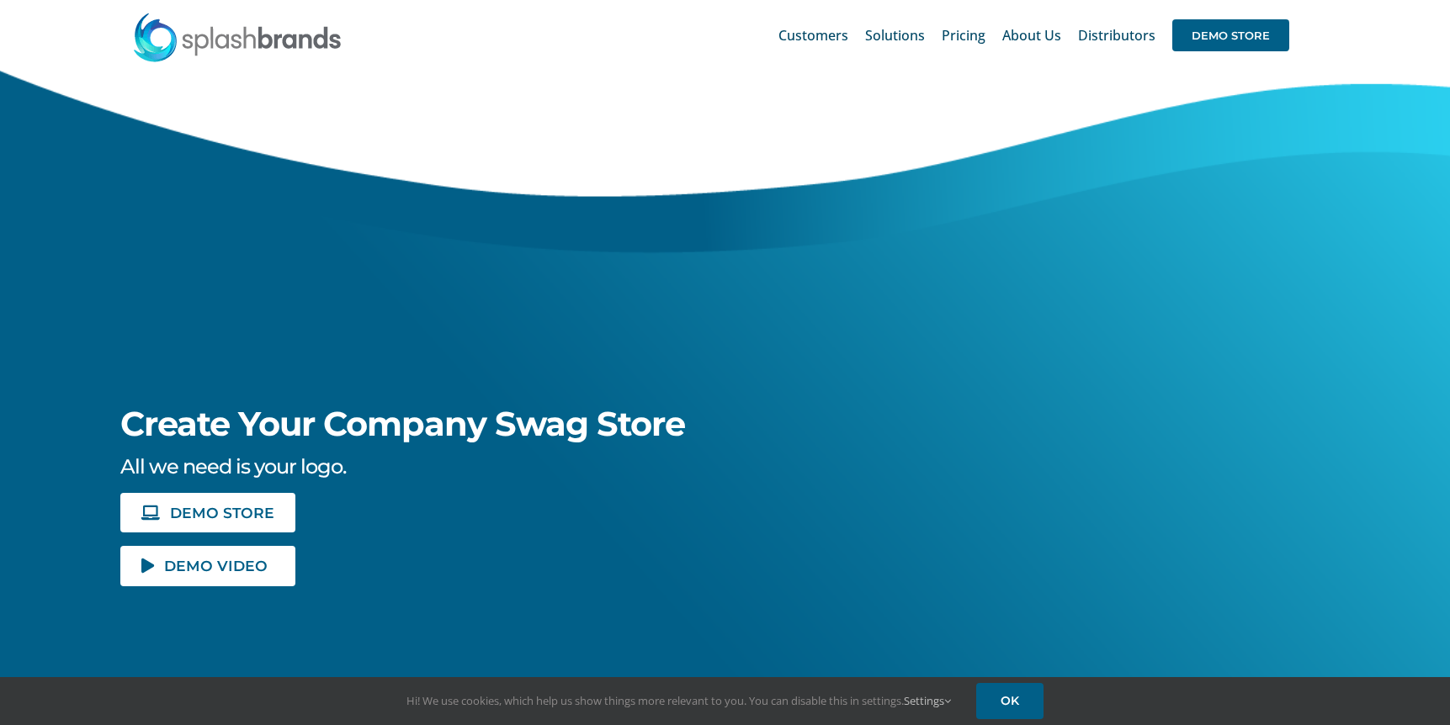 This screenshot has width=1450, height=725. Describe the element at coordinates (1010, 701) in the screenshot. I see `a: OK` at that location.